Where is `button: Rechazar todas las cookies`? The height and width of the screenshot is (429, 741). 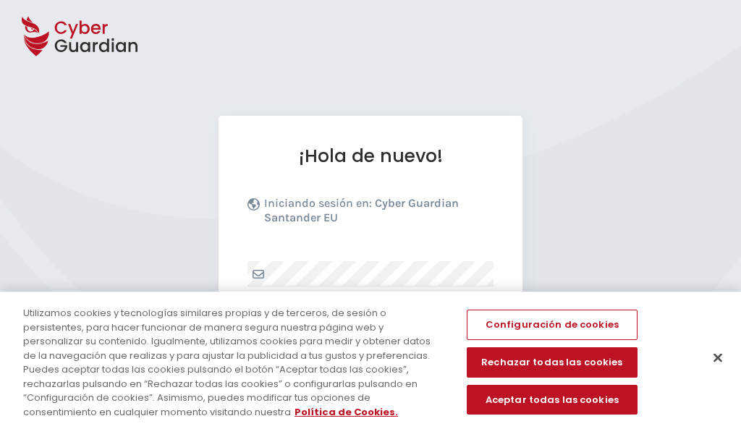 button: Rechazar todas las cookies is located at coordinates (552, 363).